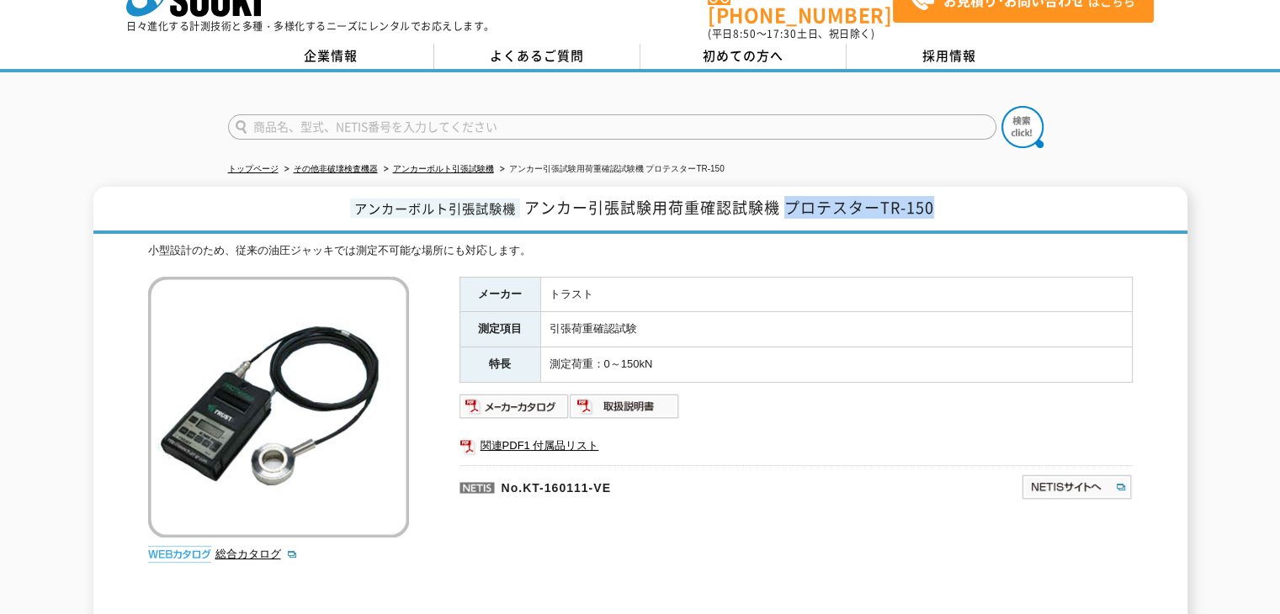  I want to click on a: よくあるご質問, so click(537, 56).